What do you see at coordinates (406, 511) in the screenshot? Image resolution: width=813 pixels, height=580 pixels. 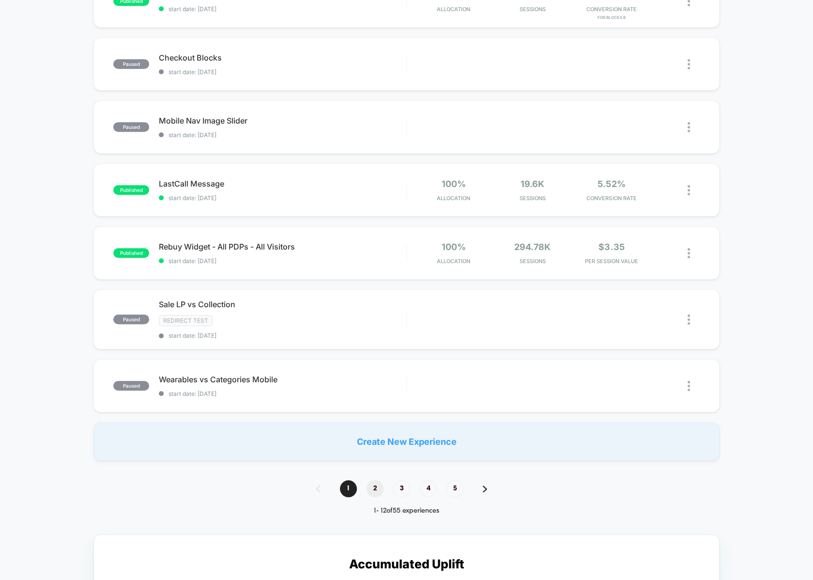 I see `div: 1 - 12 of 55 experiences` at bounding box center [406, 511].